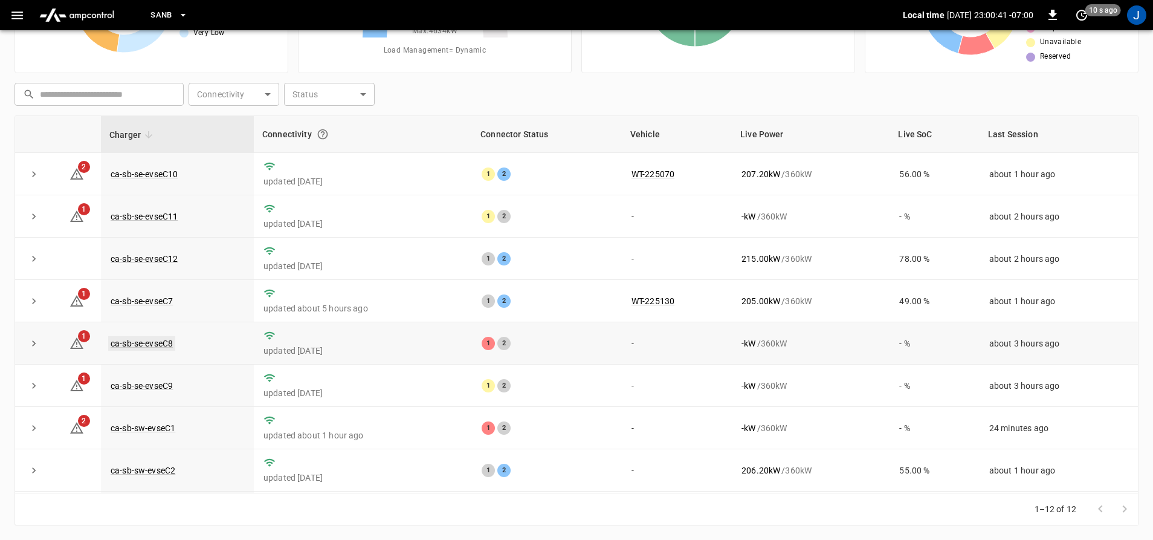 The width and height of the screenshot is (1153, 540). What do you see at coordinates (761, 301) in the screenshot?
I see `p: 205.00 kW` at bounding box center [761, 301].